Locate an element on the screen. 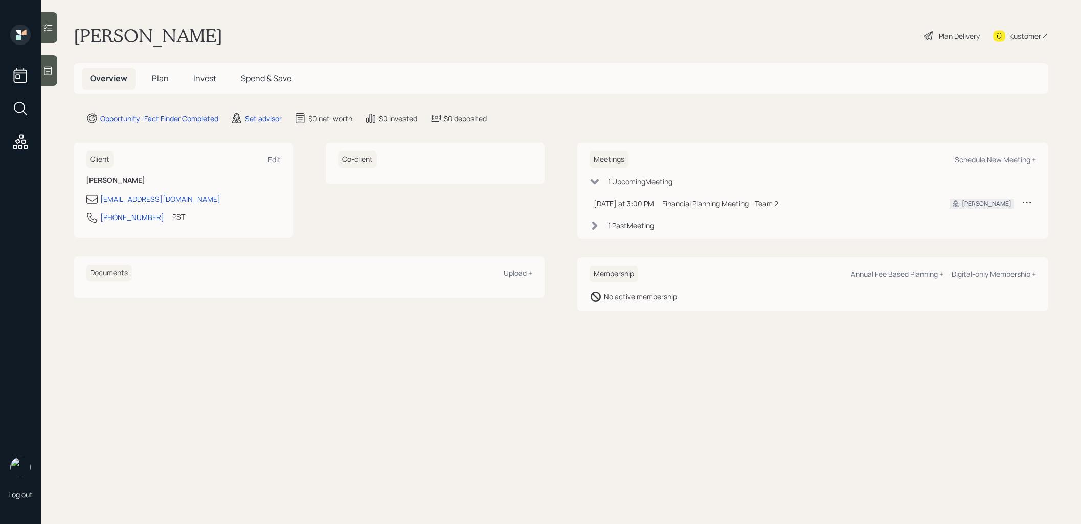  span: Plan is located at coordinates (160, 78).